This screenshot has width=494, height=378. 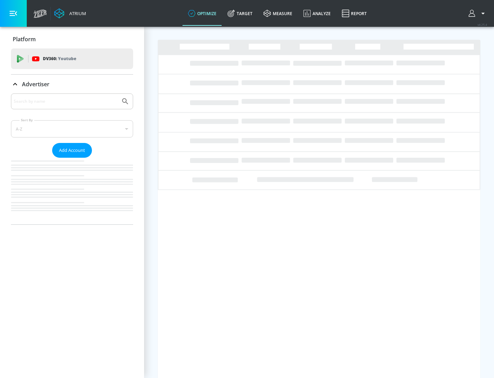 What do you see at coordinates (27, 120) in the screenshot?
I see `label: Sort By` at bounding box center [27, 120].